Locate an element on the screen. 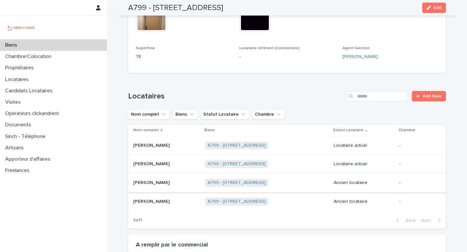 This screenshot has height=252, width=467. span: Edit is located at coordinates (437, 8).